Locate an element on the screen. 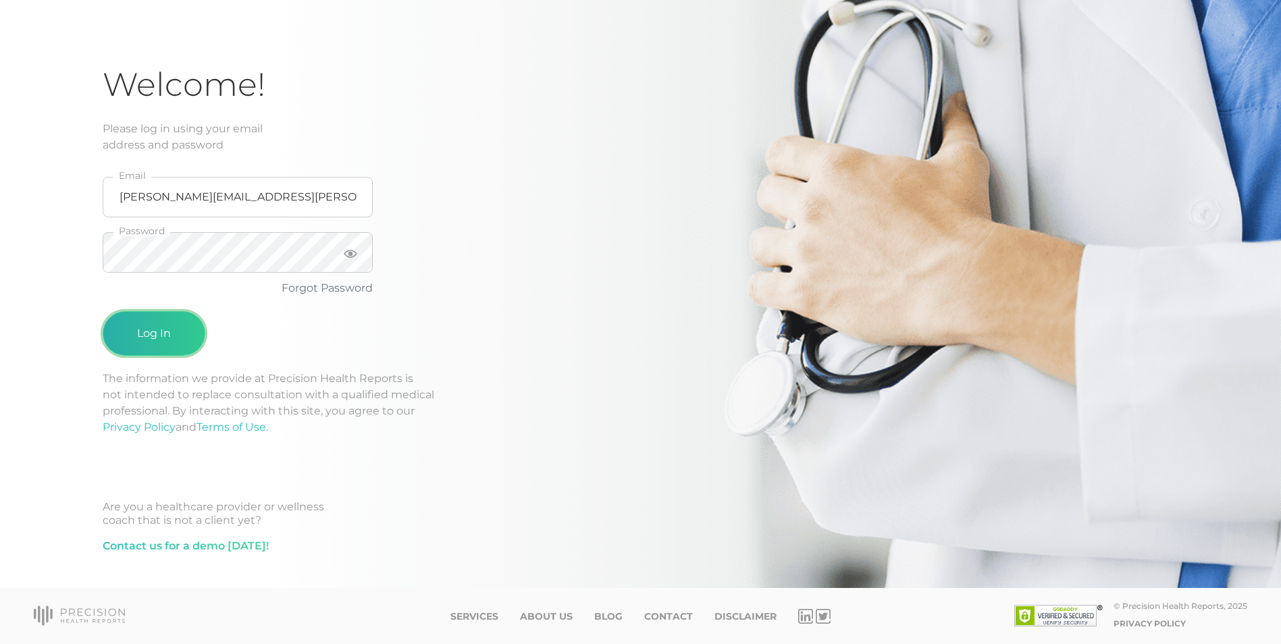 The image size is (1281, 644). h1: Welcome! is located at coordinates (640, 84).